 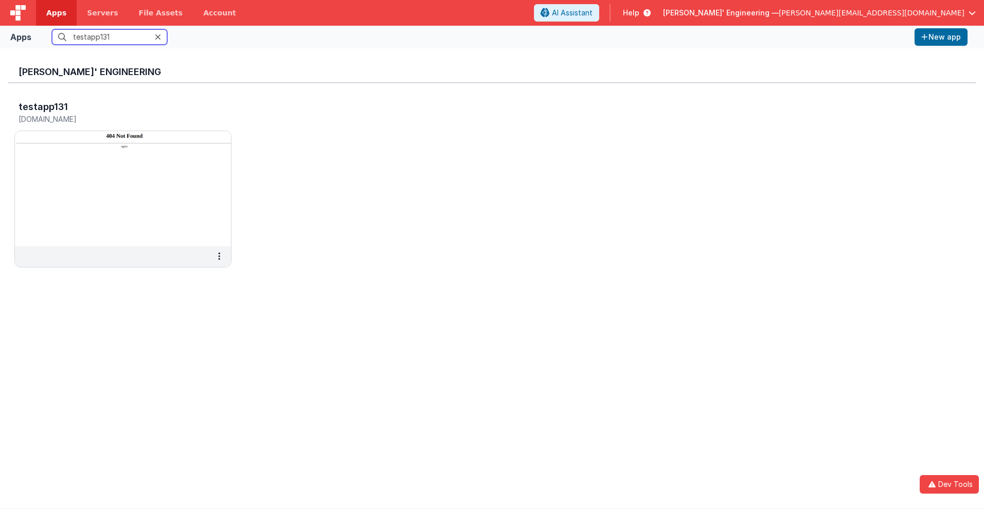 I want to click on button: Dev Tools, so click(x=949, y=485).